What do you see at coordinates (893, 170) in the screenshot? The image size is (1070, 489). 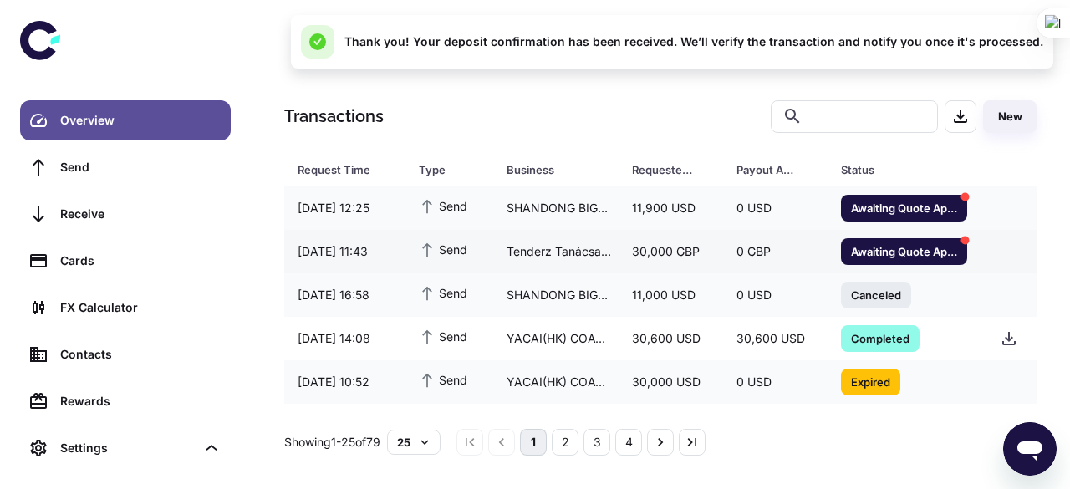 I see `div: Status` at bounding box center [893, 170].